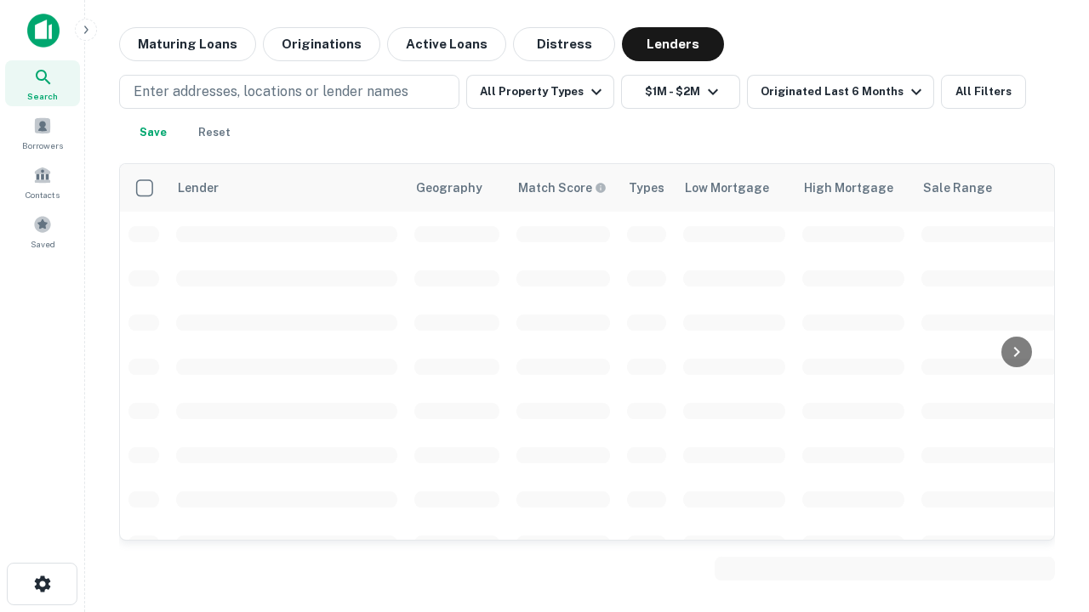 The image size is (1089, 612). I want to click on th: Low Mortgage, so click(734, 188).